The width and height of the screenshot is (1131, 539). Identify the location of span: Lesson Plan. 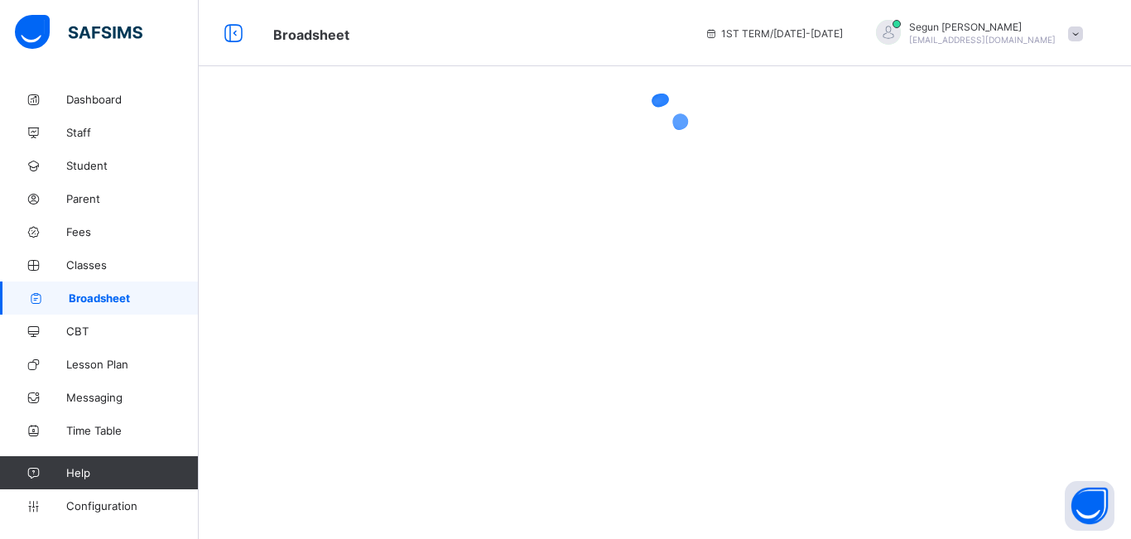
(132, 364).